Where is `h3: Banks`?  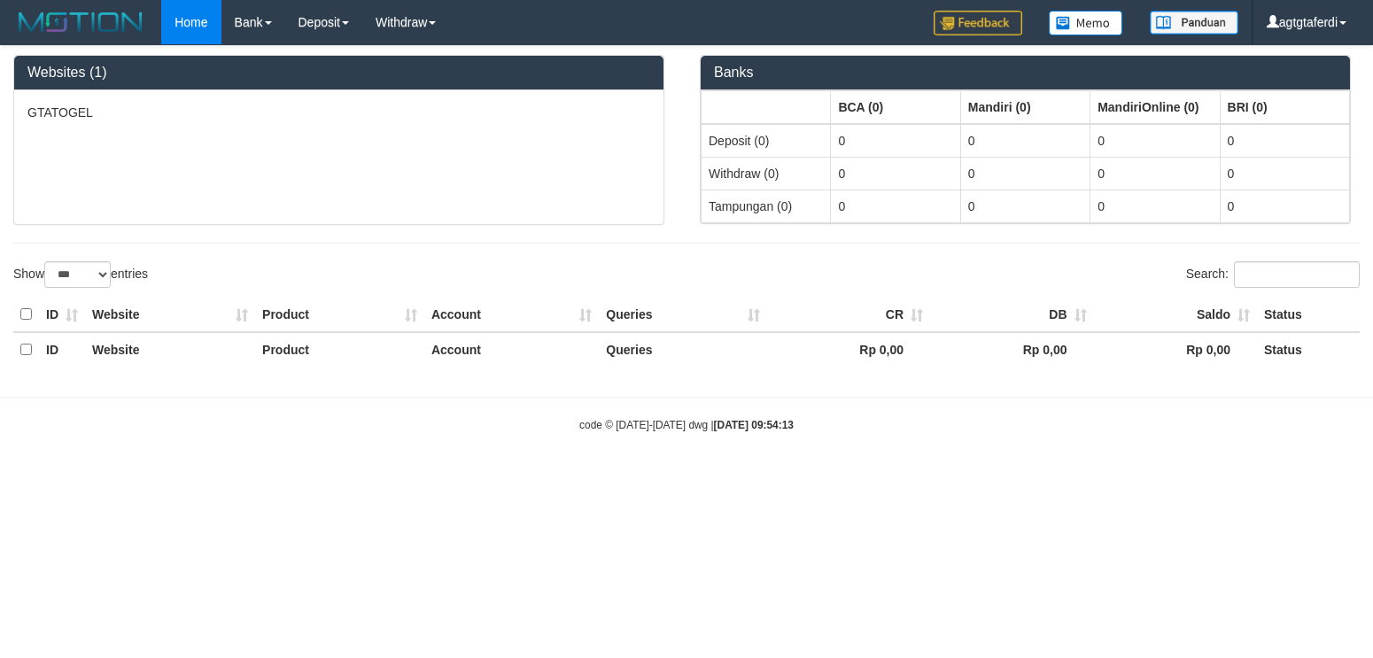 h3: Banks is located at coordinates (1025, 73).